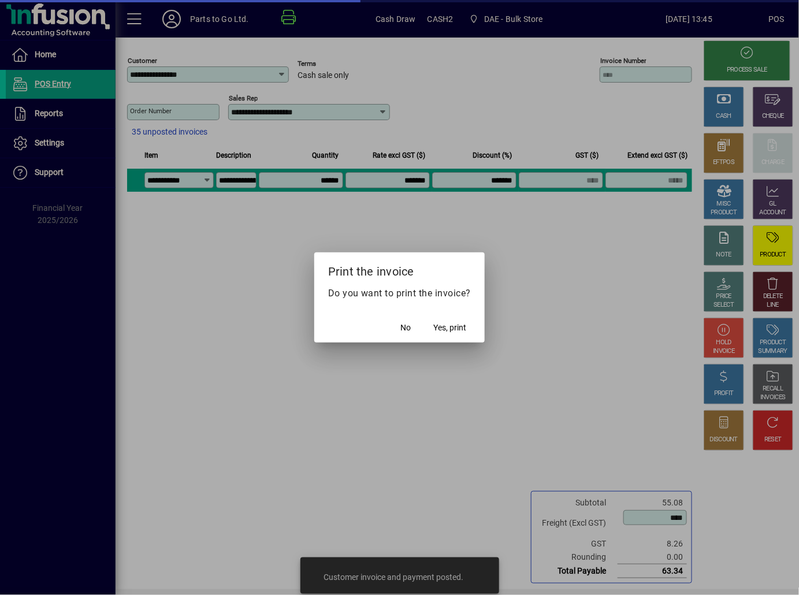  Describe the element at coordinates (405, 327) in the screenshot. I see `span: No` at that location.